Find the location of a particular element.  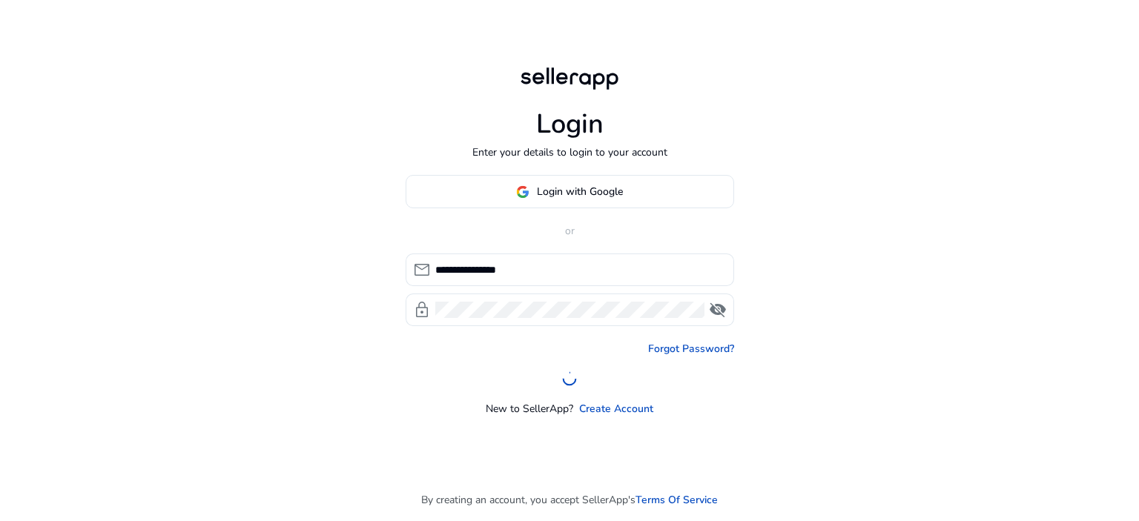

a: Forgot Password? is located at coordinates (691, 349).